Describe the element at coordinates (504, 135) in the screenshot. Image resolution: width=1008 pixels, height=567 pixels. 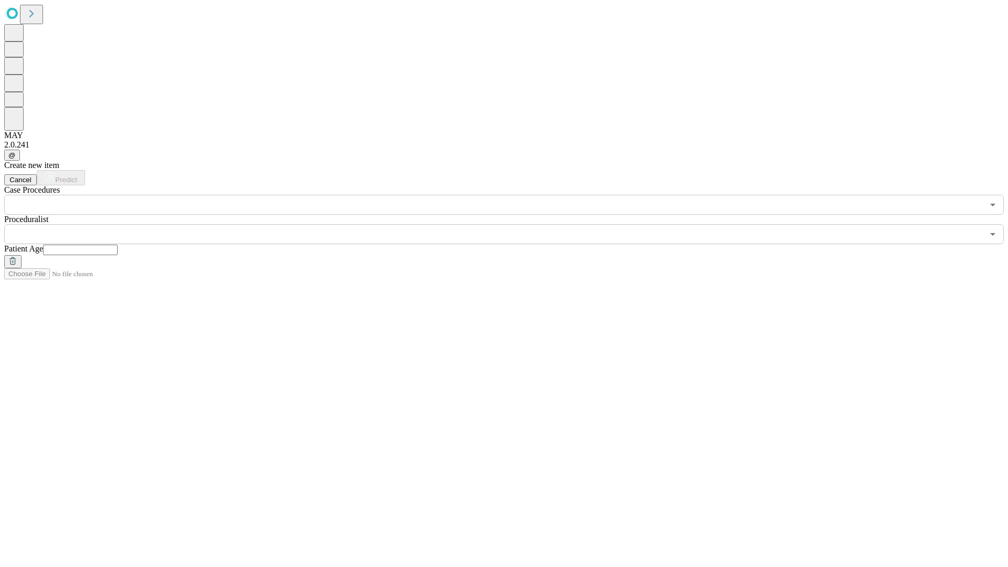
I see `div: MAY` at that location.